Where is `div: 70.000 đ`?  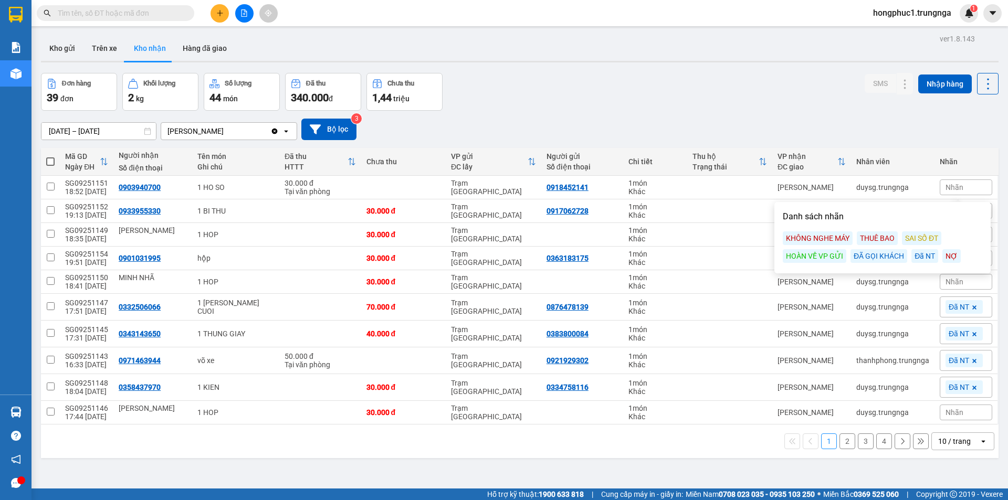
div: 70.000 đ is located at coordinates (403, 307).